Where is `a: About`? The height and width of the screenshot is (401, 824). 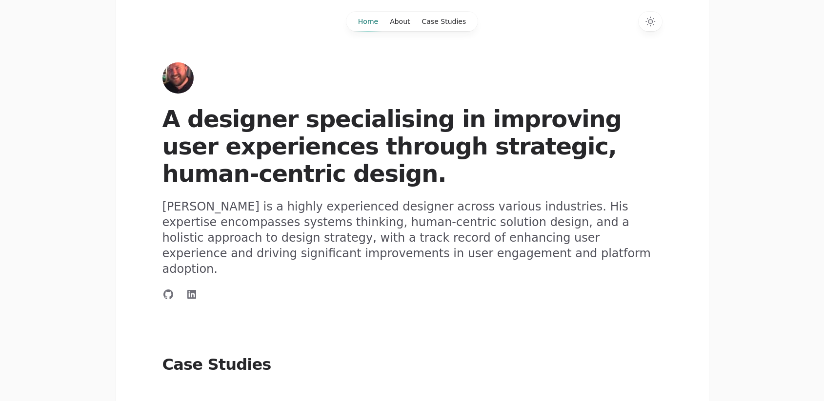
a: About is located at coordinates (399, 21).